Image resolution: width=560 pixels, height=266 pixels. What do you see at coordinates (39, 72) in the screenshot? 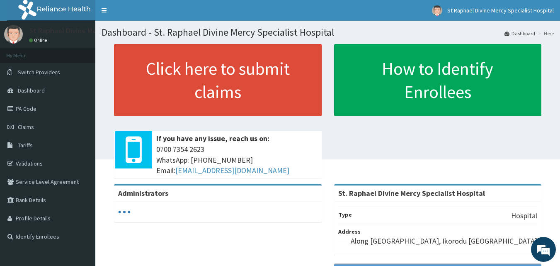
I see `span: Switch Providers` at bounding box center [39, 72].